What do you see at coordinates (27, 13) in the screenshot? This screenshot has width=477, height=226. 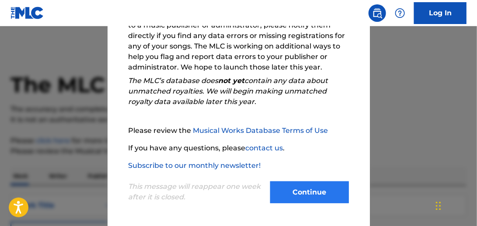 I see `img: MLC Logo` at bounding box center [27, 13].